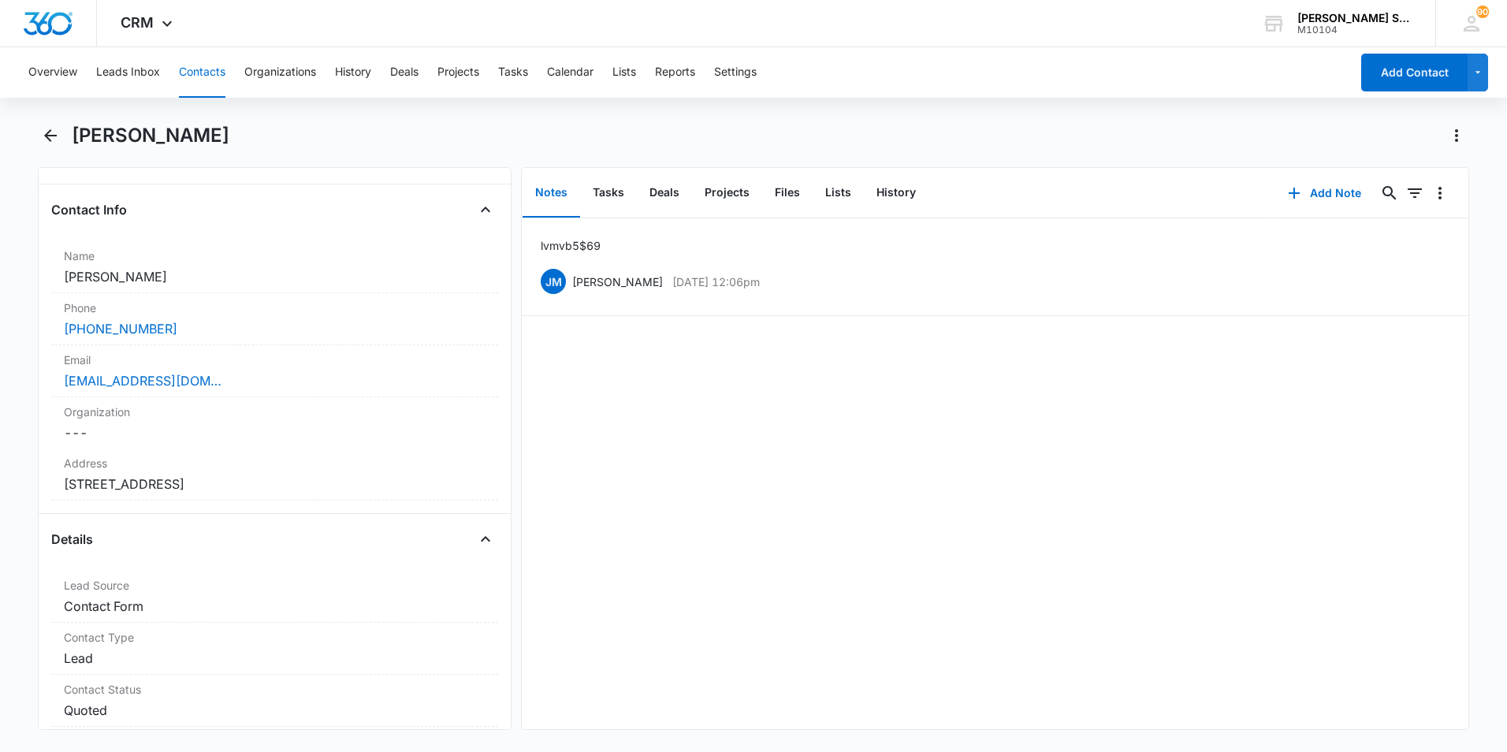 This screenshot has width=1507, height=752. Describe the element at coordinates (50, 136) in the screenshot. I see `button: Back` at that location.